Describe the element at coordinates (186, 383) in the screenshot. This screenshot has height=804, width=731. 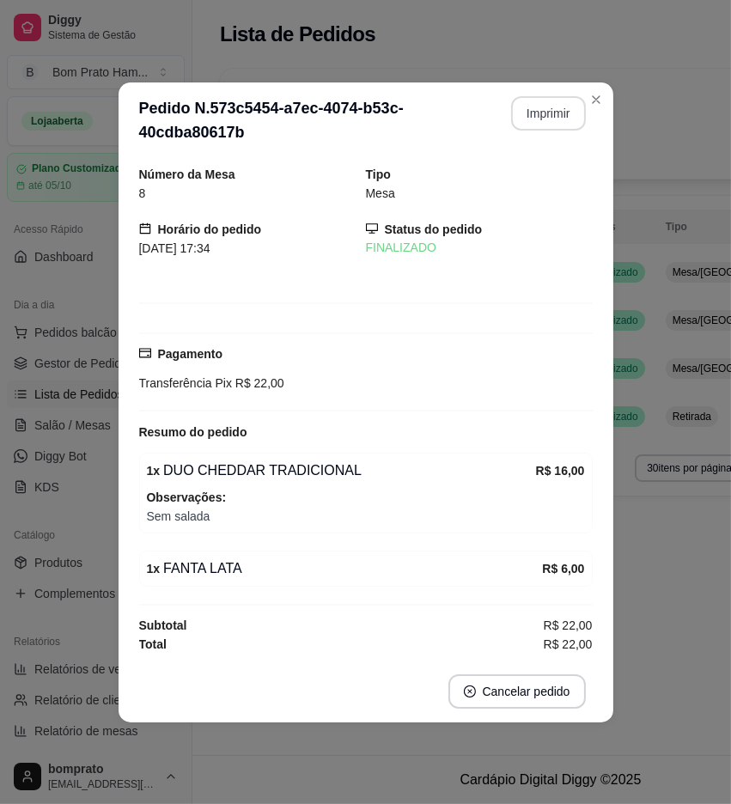
I see `span: Transferência Pix` at that location.